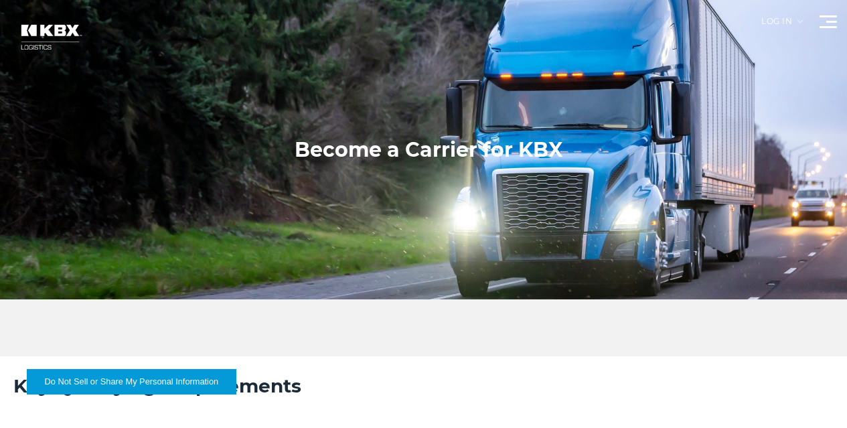 This screenshot has height=428, width=847. What do you see at coordinates (428, 150) in the screenshot?
I see `h1: Become a Carrier for KBX` at bounding box center [428, 150].